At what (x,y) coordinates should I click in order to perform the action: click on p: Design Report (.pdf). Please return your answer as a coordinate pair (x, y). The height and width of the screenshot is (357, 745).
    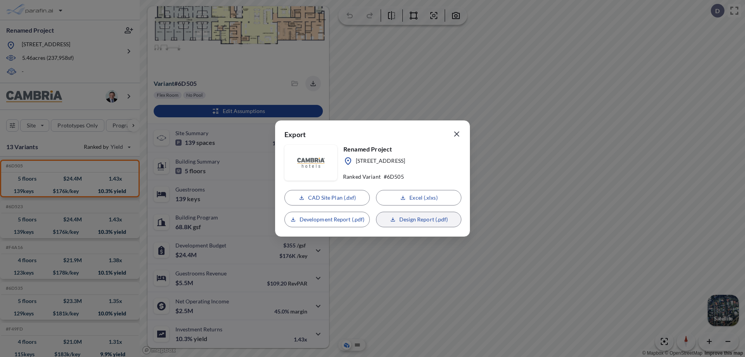
    Looking at the image, I should click on (424, 219).